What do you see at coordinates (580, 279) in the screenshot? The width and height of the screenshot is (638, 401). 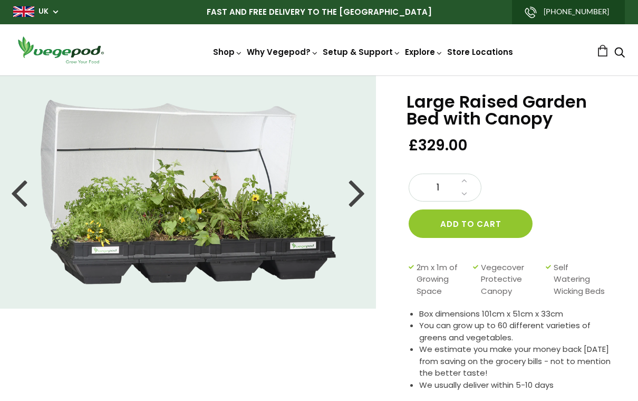 I see `span: Self Watering Wicking Beds` at bounding box center [580, 279].